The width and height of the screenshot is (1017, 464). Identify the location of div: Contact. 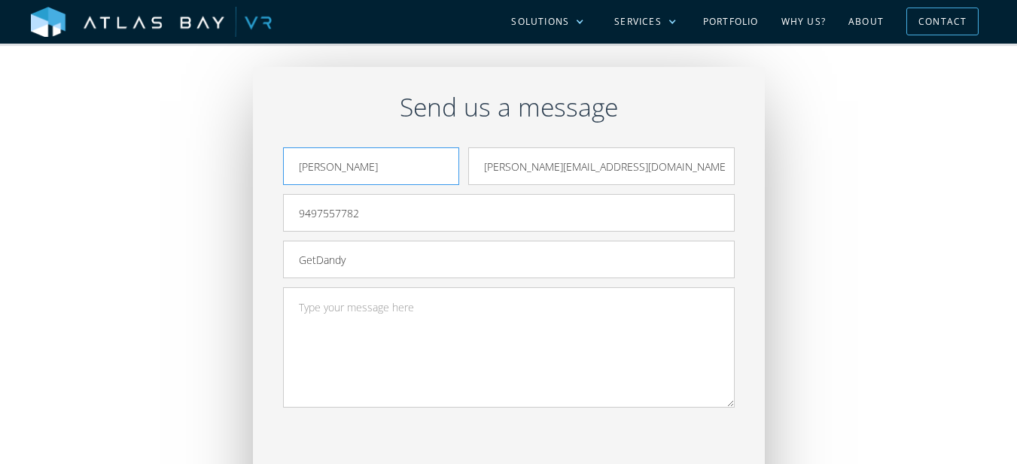
(942, 21).